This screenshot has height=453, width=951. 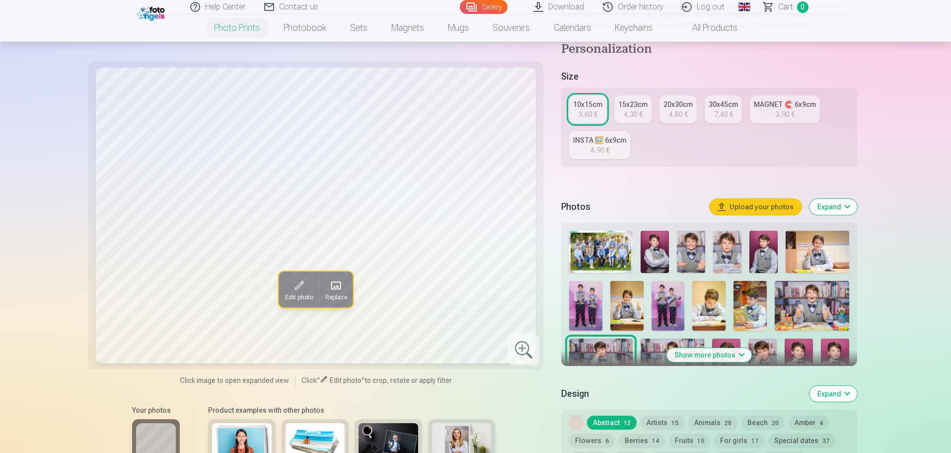 I want to click on div: 3,60 €, so click(x=588, y=114).